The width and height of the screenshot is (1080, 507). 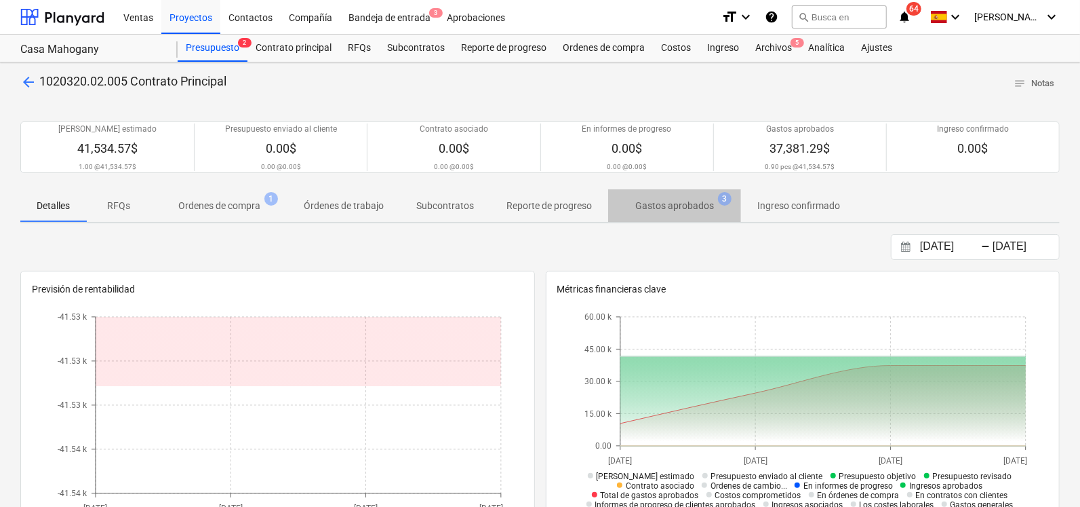 What do you see at coordinates (107, 148) in the screenshot?
I see `span: 41,534.57$` at bounding box center [107, 148].